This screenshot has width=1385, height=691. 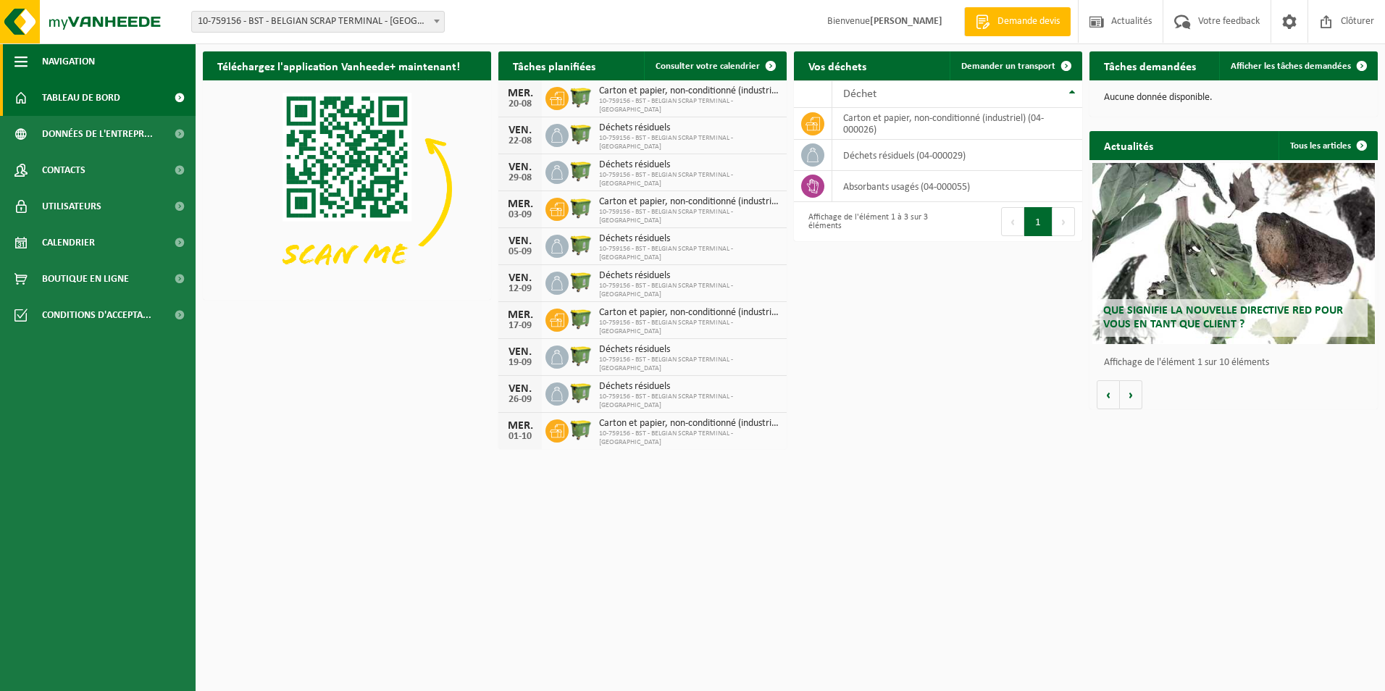 I want to click on h2: Actualités, so click(x=1128, y=145).